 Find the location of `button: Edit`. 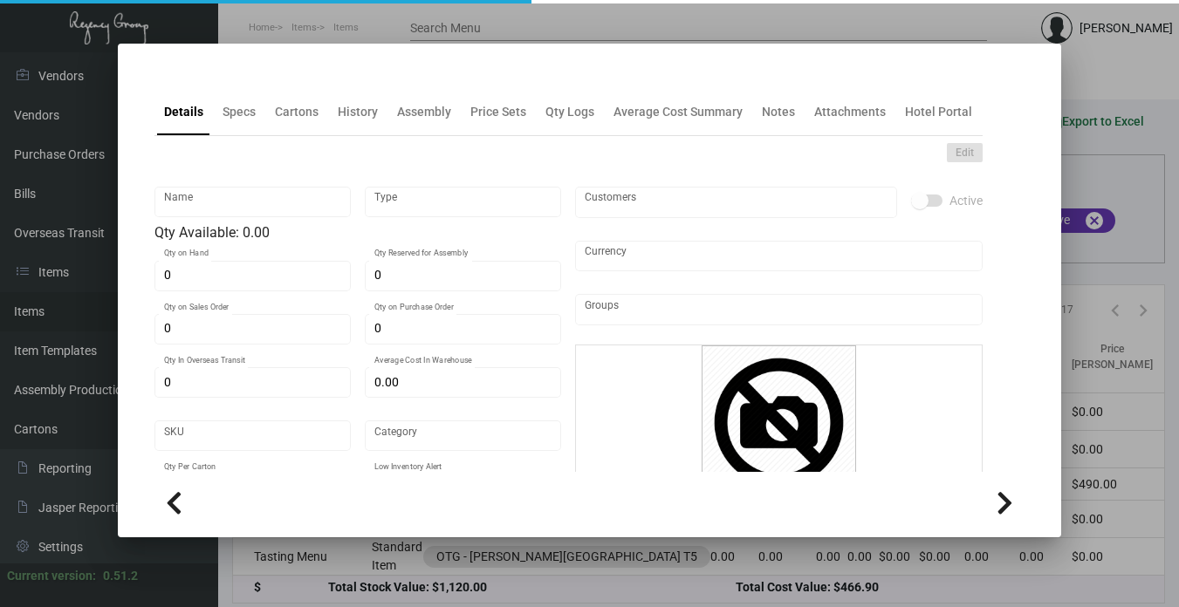

button: Edit is located at coordinates (964, 153).